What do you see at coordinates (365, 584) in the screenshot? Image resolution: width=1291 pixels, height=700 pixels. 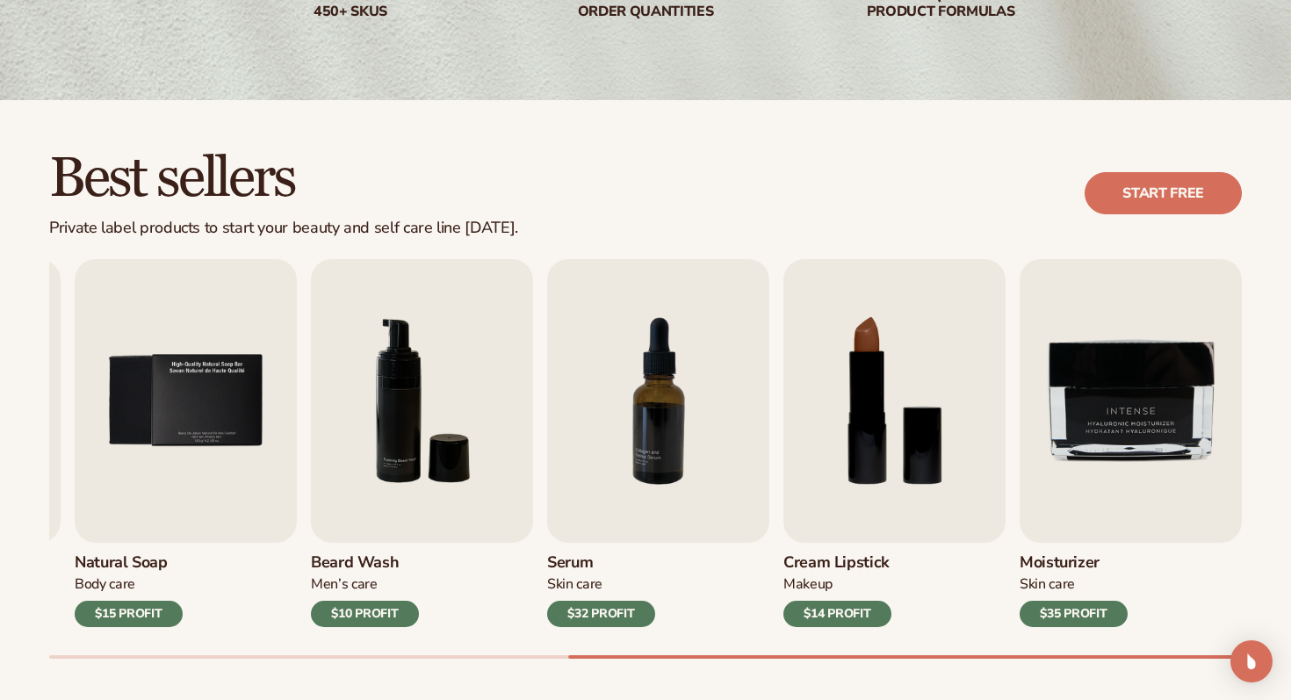 I see `div: Men’s Care` at bounding box center [365, 584].